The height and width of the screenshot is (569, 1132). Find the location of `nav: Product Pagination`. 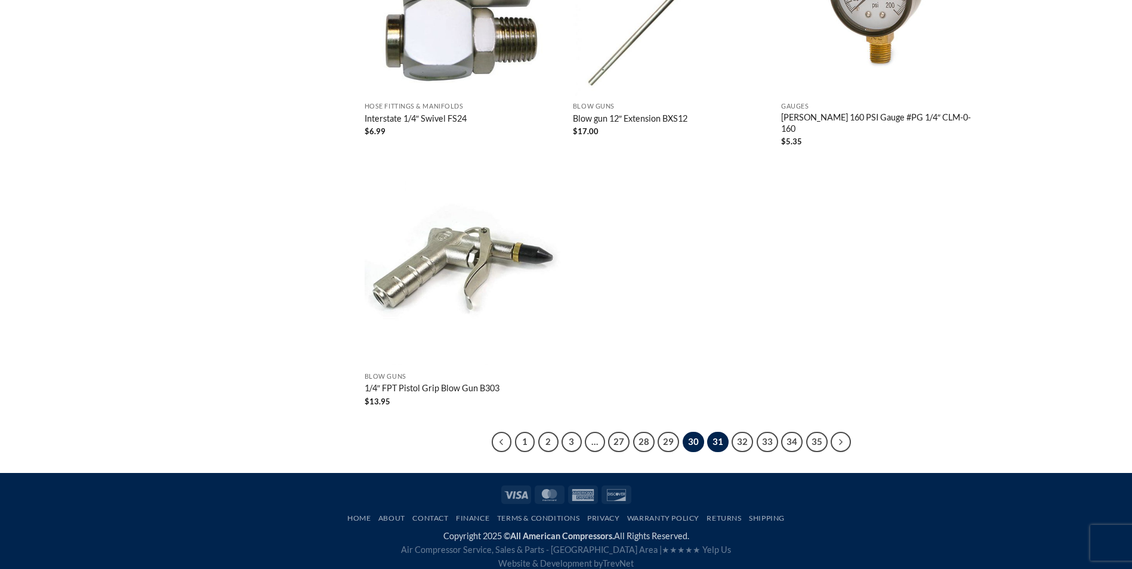

nav: Product Pagination is located at coordinates (671, 442).